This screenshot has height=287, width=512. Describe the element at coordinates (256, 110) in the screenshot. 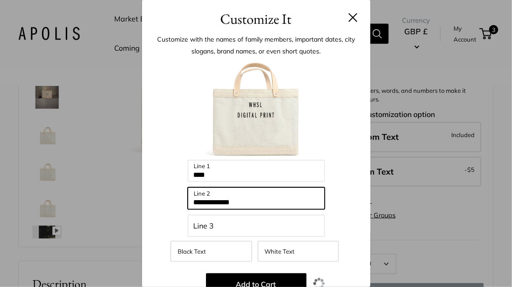

I see `img: customizer-prod` at that location.